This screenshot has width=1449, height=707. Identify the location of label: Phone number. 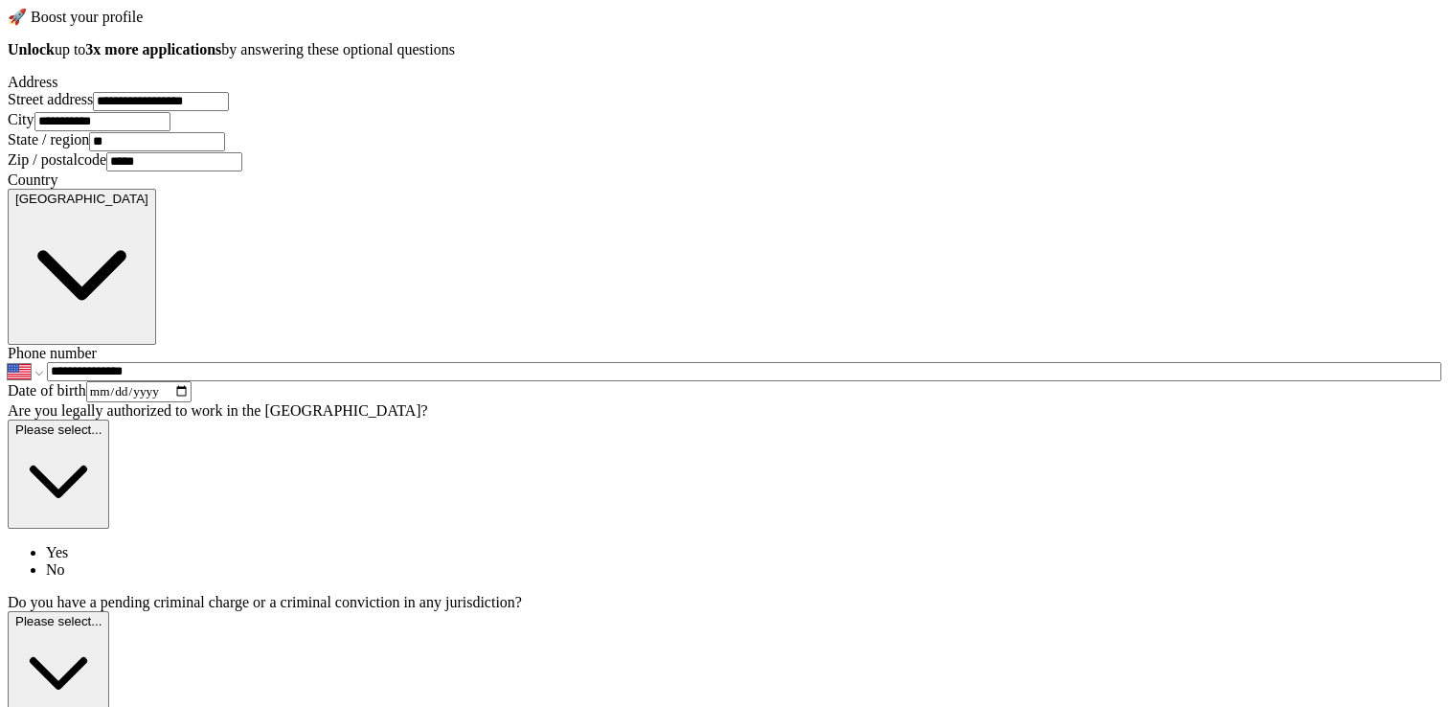
(52, 352).